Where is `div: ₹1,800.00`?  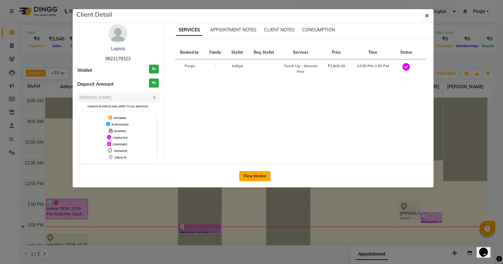
div: ₹1,800.00 is located at coordinates (336, 66).